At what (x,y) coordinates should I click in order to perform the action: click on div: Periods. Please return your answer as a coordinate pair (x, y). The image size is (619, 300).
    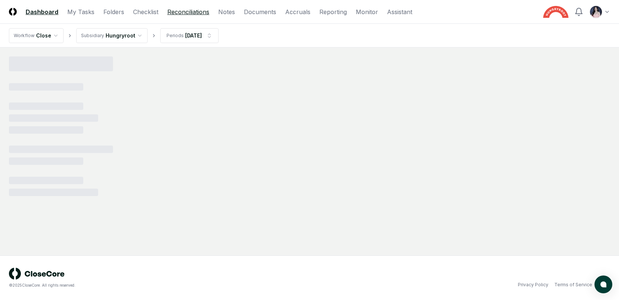
    Looking at the image, I should click on (175, 36).